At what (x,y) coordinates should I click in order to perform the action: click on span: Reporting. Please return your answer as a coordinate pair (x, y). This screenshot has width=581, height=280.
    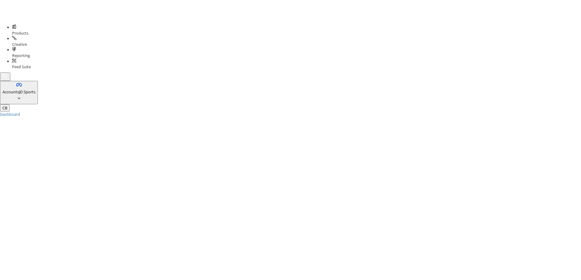
    Looking at the image, I should click on (21, 55).